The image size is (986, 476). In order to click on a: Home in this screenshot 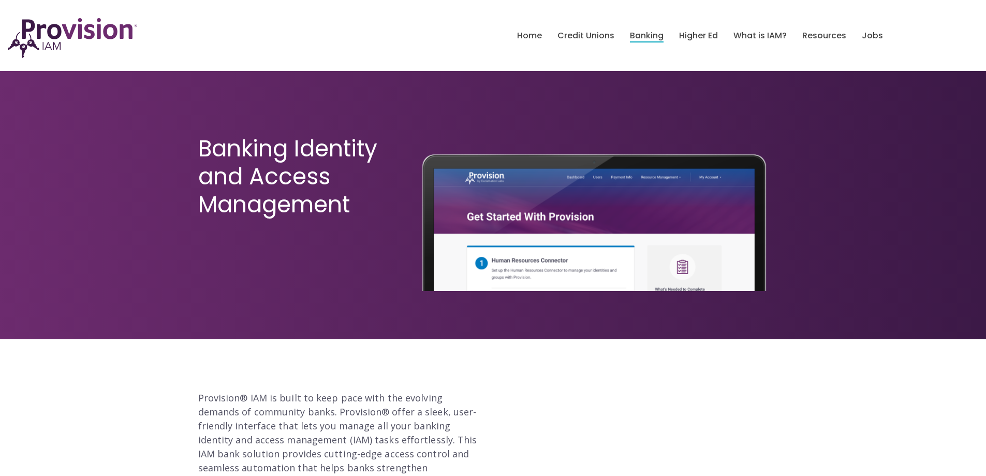, I will do `click(529, 36)`.